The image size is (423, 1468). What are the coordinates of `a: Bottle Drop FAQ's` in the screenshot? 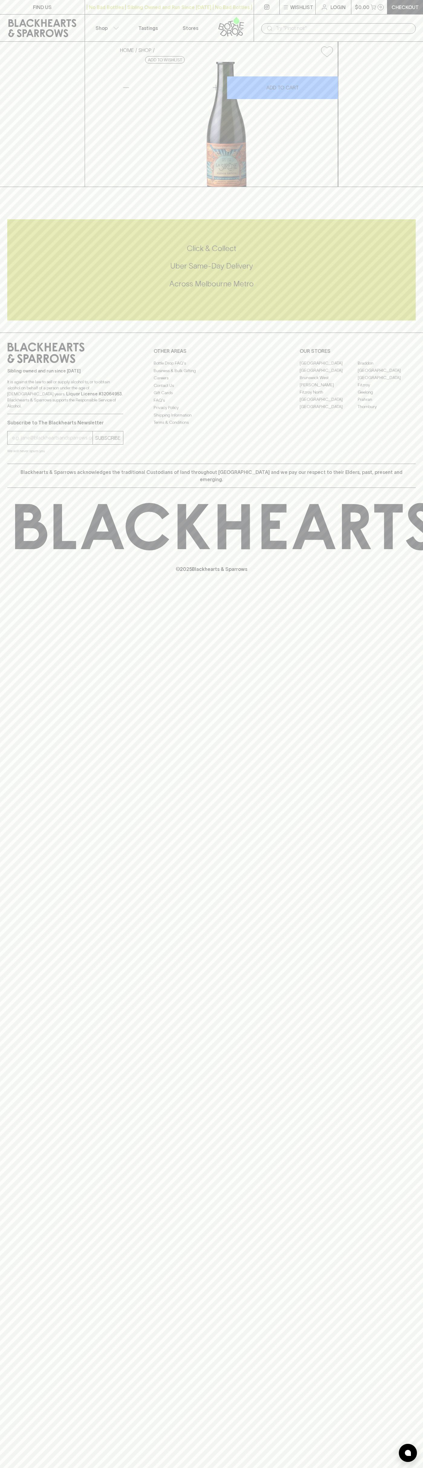 It's located at (211, 363).